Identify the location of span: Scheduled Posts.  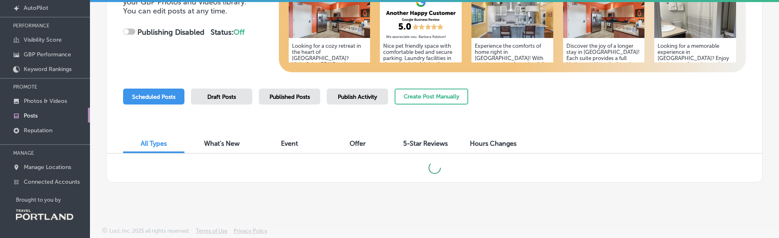
(154, 97).